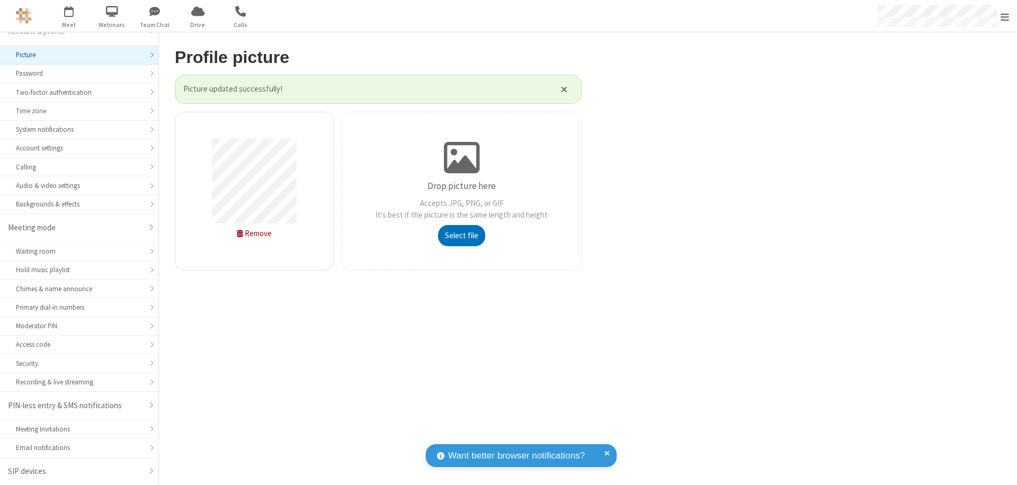 The image size is (1017, 485). I want to click on div: Recording & live streaming, so click(79, 382).